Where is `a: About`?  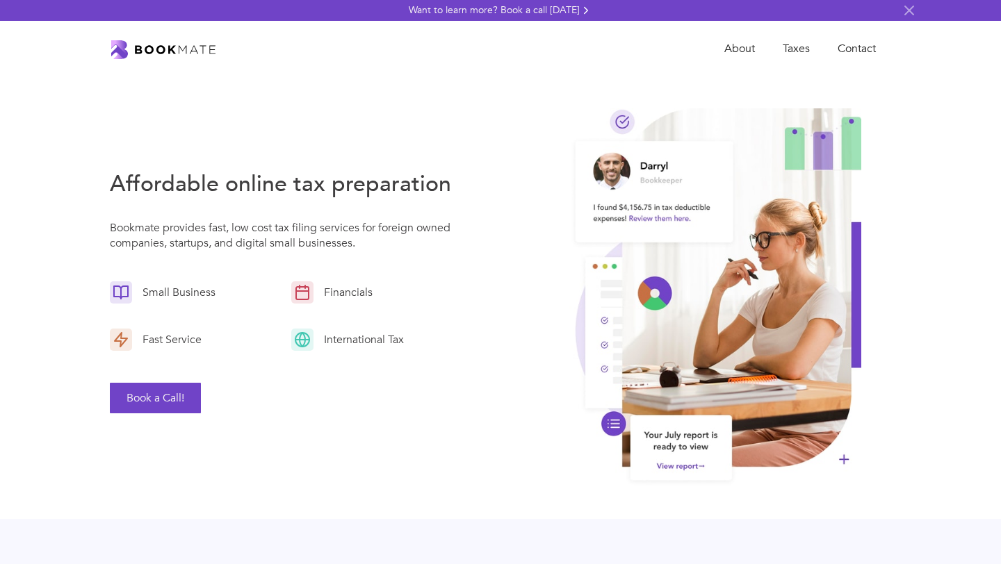
a: About is located at coordinates (739, 49).